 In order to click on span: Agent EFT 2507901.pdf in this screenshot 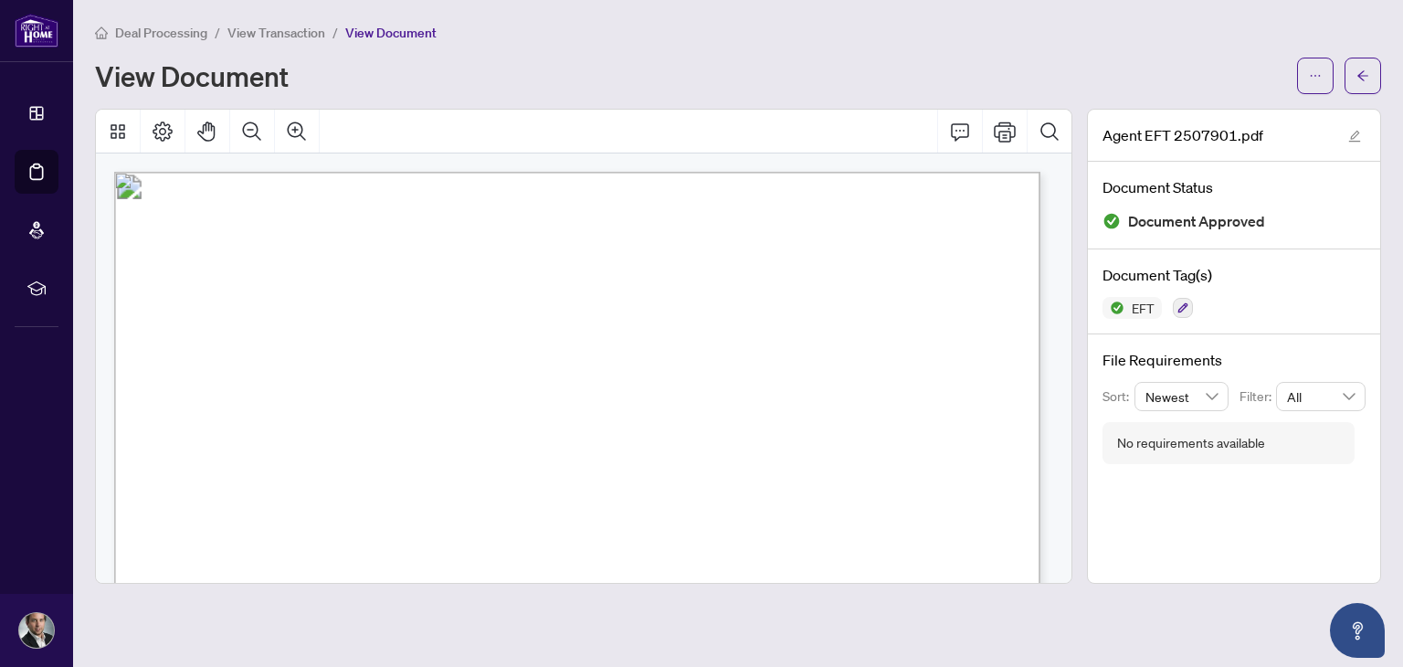, I will do `click(1183, 135)`.